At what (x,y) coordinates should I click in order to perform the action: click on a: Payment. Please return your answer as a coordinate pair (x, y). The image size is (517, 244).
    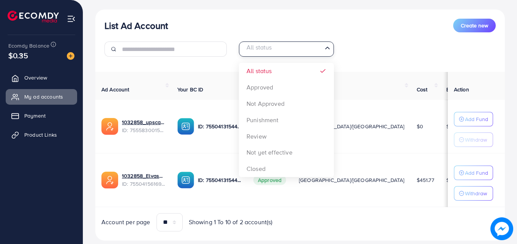
    Looking at the image, I should click on (41, 116).